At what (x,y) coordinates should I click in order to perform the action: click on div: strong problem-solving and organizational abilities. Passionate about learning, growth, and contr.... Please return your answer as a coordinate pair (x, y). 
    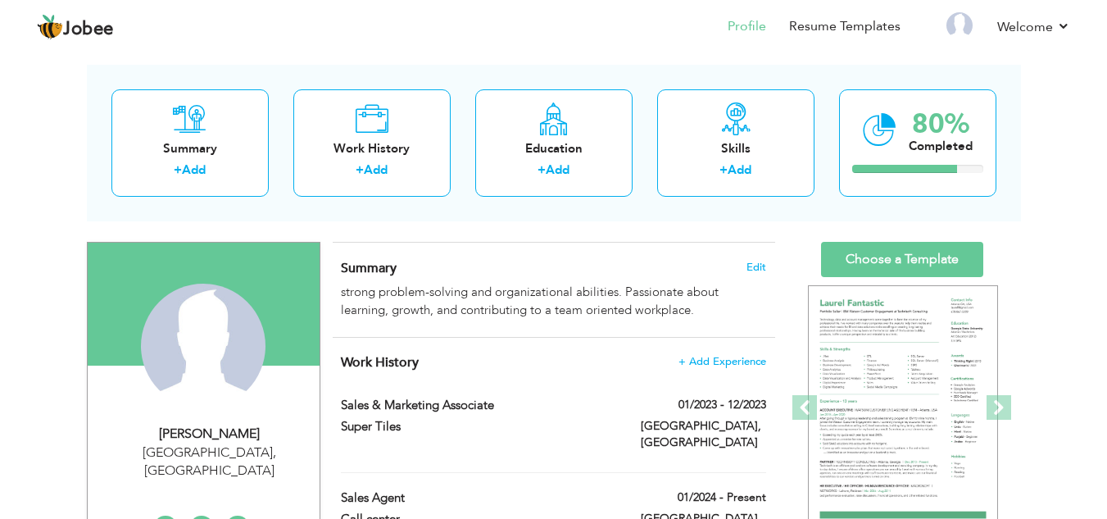
    Looking at the image, I should click on (553, 301).